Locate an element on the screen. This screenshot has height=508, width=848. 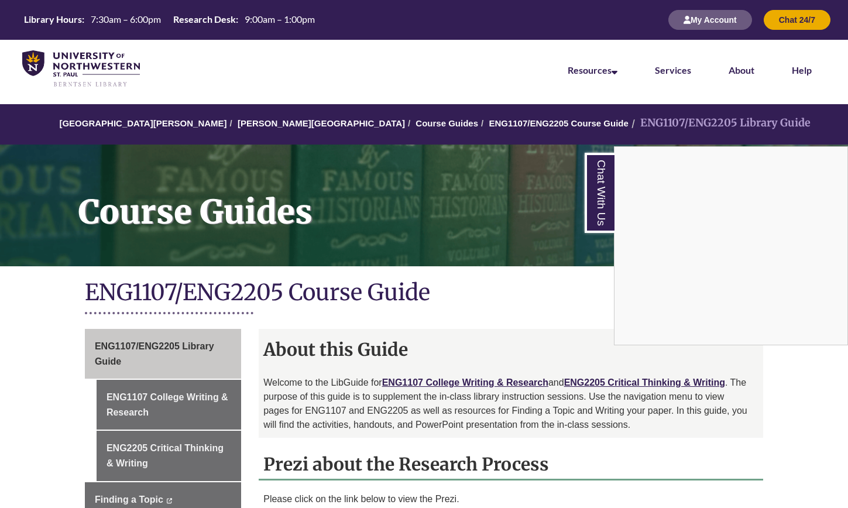
a: About is located at coordinates (742, 70).